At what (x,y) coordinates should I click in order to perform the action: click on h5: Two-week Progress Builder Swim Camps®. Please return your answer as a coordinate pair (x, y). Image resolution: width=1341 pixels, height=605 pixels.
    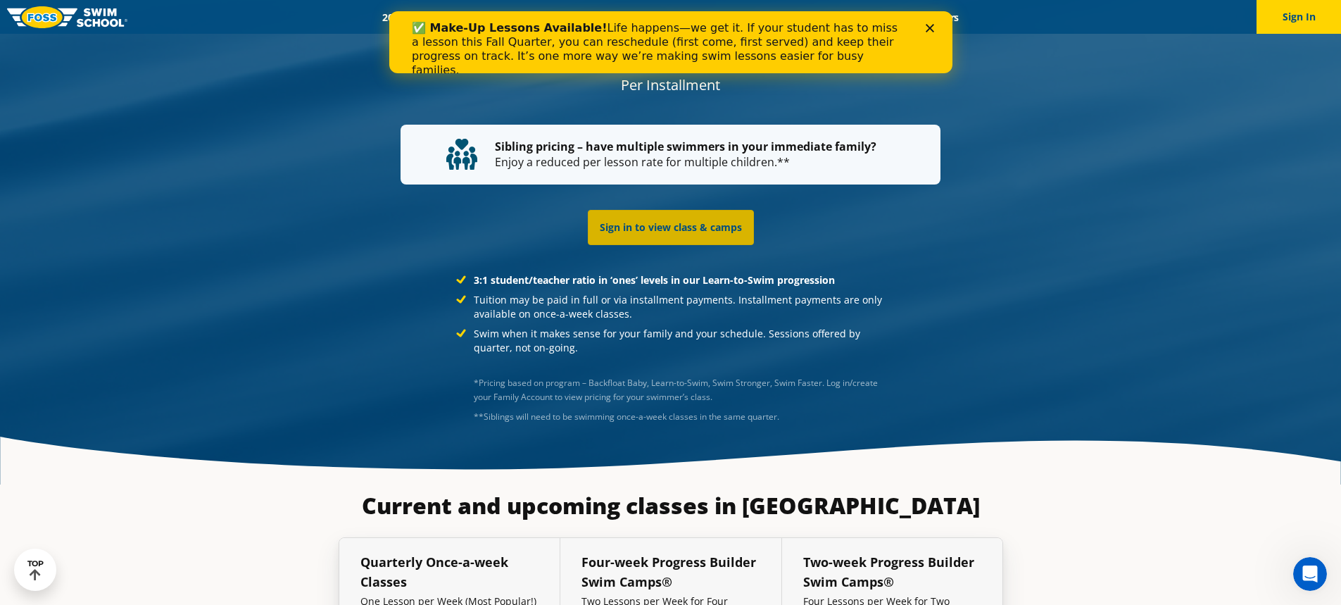
    Looking at the image, I should click on (892, 572).